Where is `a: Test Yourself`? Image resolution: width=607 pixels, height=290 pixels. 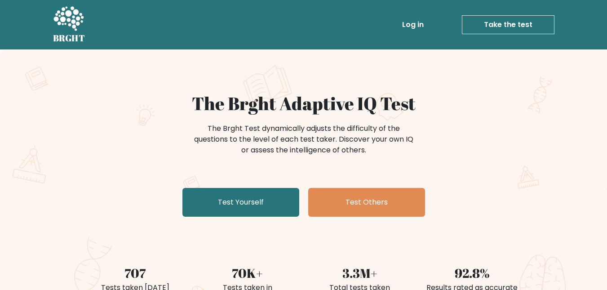 a: Test Yourself is located at coordinates (241, 202).